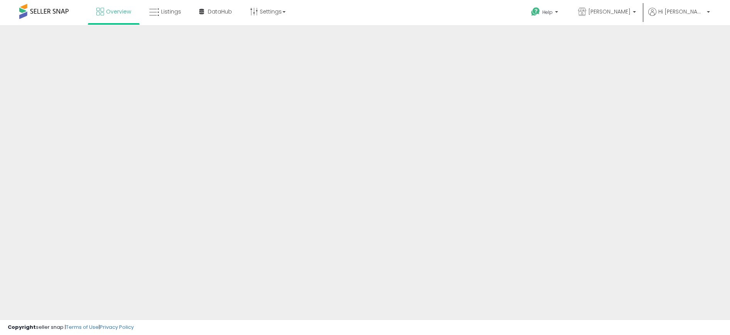  Describe the element at coordinates (548, 12) in the screenshot. I see `span: Help` at that location.